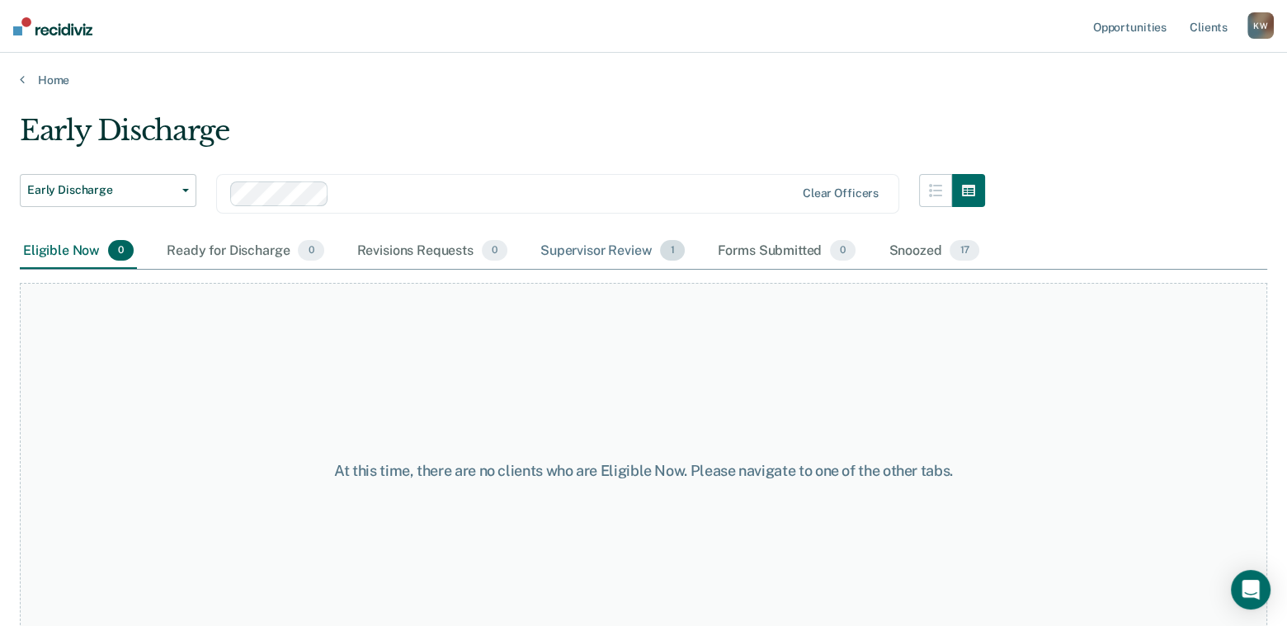 The width and height of the screenshot is (1287, 626). Describe the element at coordinates (644, 471) in the screenshot. I see `div: At this time, there are no clients who are Eligible Now. Please navigate to one of the other tabs.` at that location.